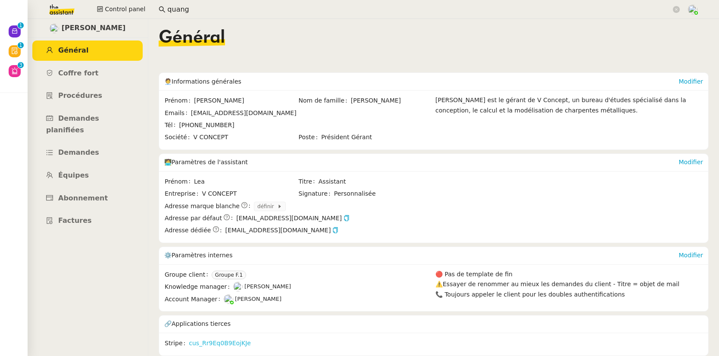  I want to click on span: Président Gérant, so click(376, 137).